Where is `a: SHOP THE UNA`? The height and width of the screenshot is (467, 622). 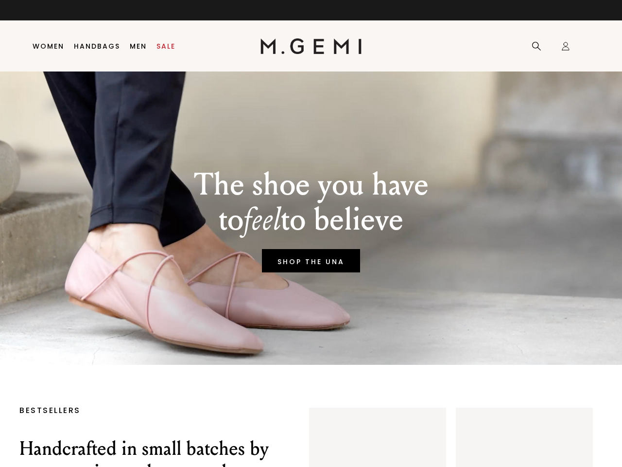 a: SHOP THE UNA is located at coordinates (311, 261).